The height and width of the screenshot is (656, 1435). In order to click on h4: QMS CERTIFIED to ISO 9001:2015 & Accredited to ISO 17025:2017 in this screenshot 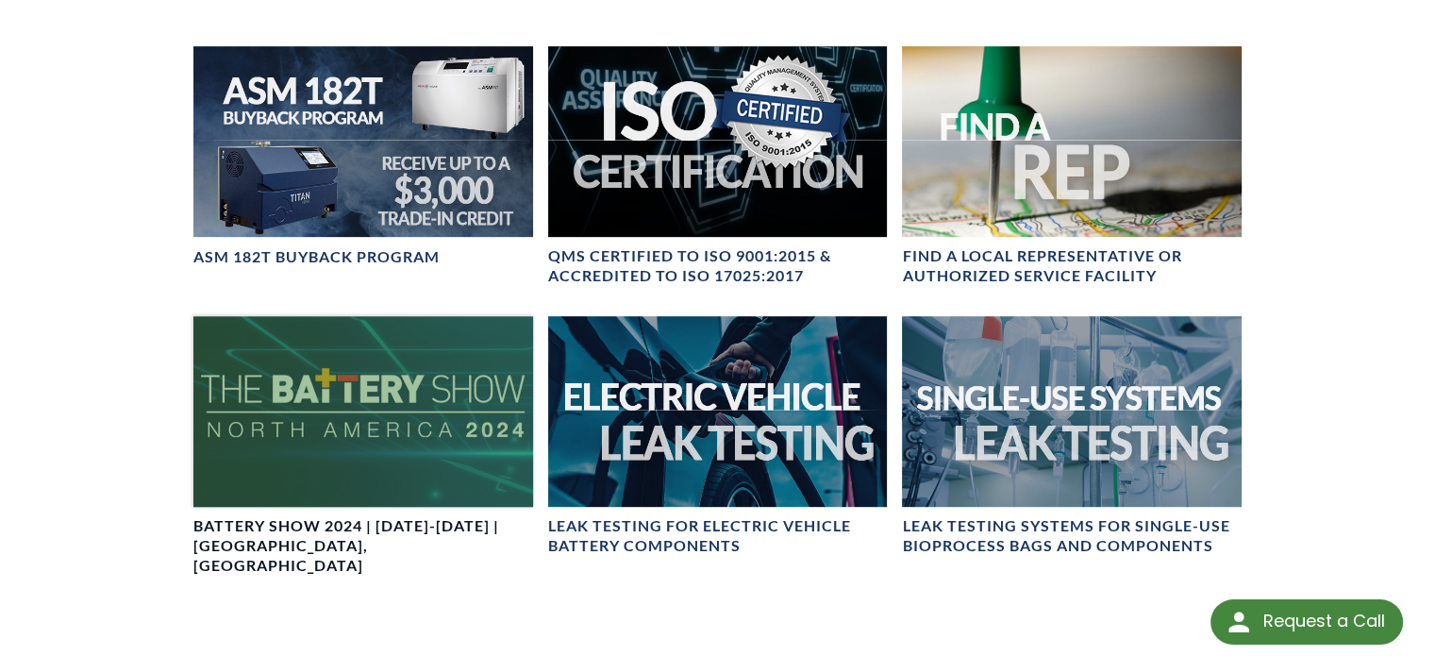, I will do `click(718, 266)`.